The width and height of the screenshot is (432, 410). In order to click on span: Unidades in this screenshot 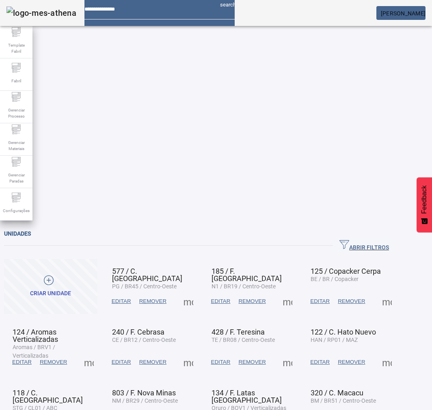, I will do `click(17, 234)`.